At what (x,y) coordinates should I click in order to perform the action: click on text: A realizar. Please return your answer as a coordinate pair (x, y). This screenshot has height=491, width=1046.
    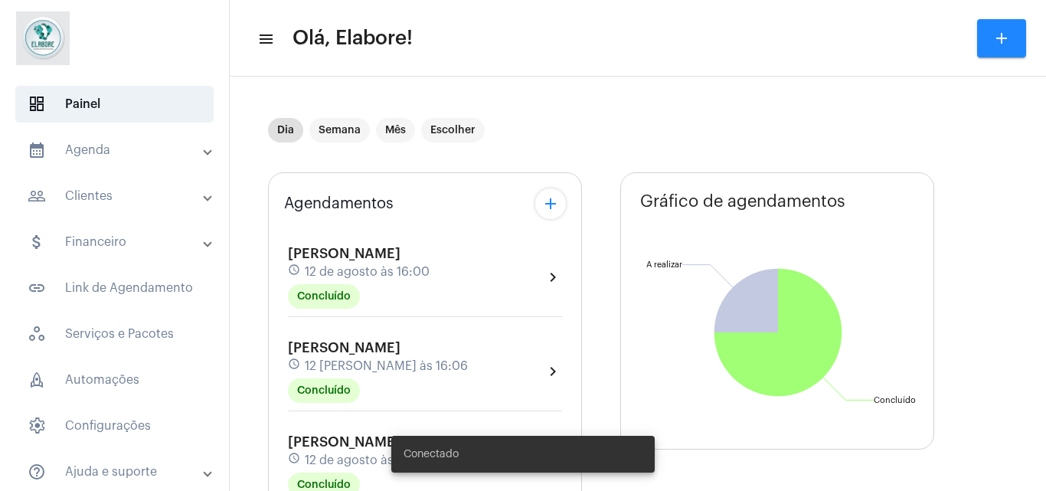
    Looking at the image, I should click on (664, 264).